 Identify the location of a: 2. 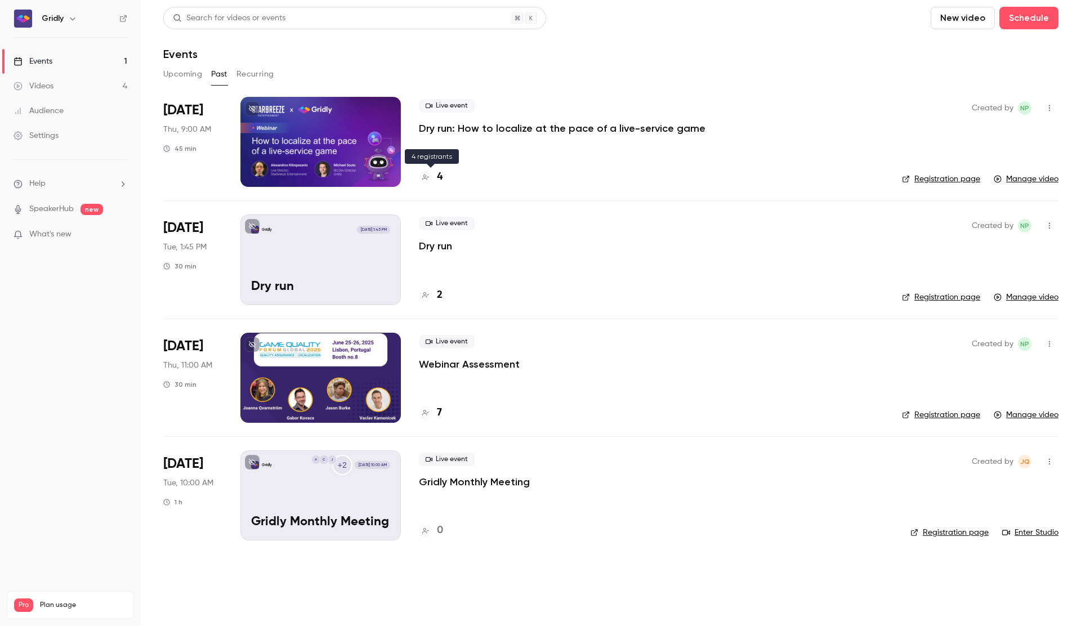
(431, 295).